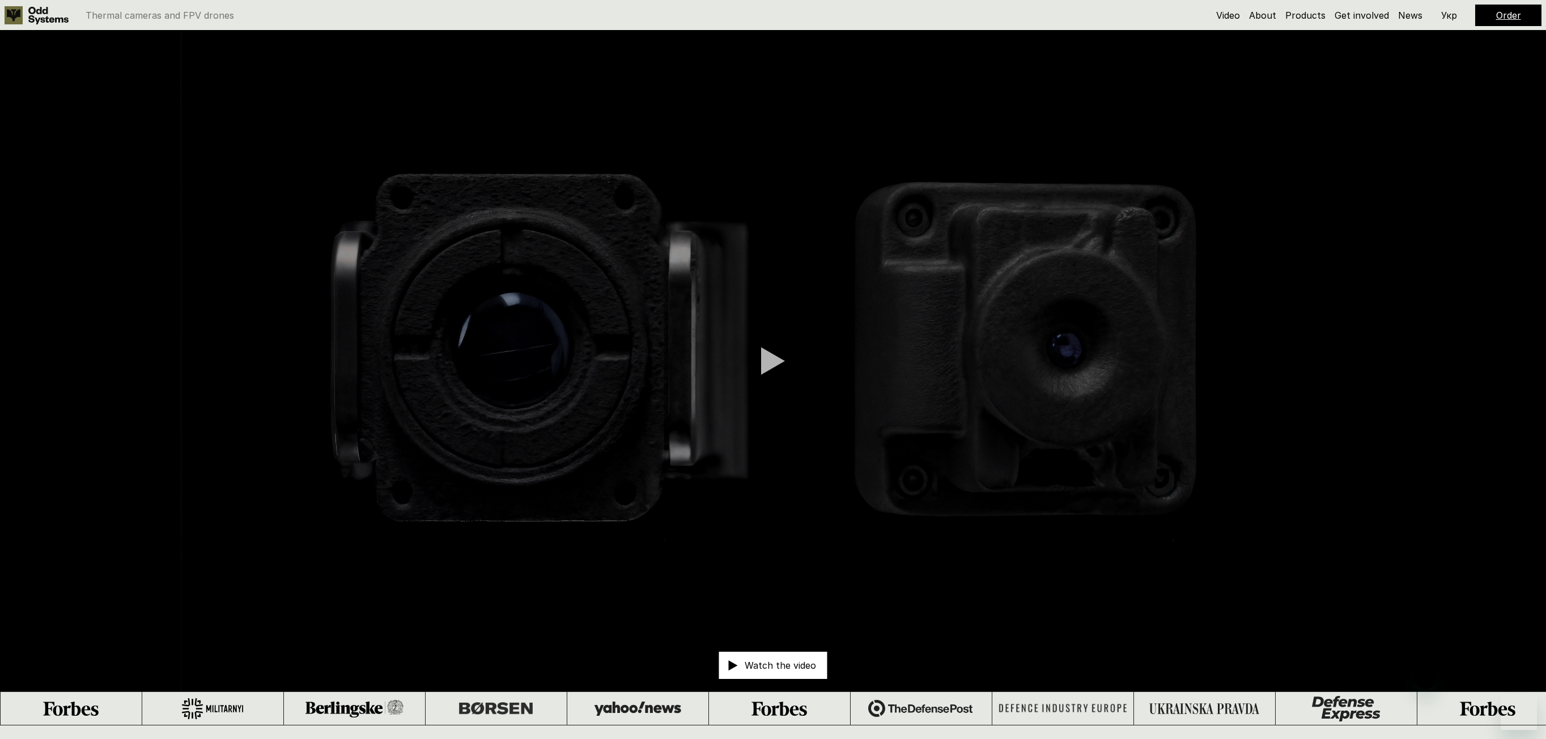 This screenshot has width=1546, height=739. Describe the element at coordinates (780, 665) in the screenshot. I see `p: Watch the video` at that location.